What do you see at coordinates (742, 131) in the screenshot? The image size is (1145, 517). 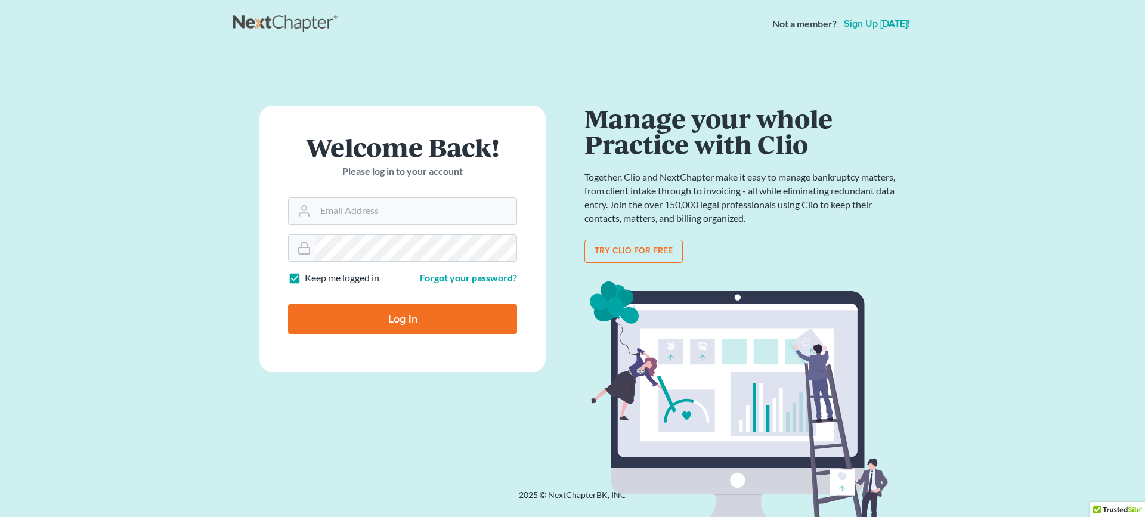 I see `h1: Manage your whole Practice with Clio` at bounding box center [742, 131].